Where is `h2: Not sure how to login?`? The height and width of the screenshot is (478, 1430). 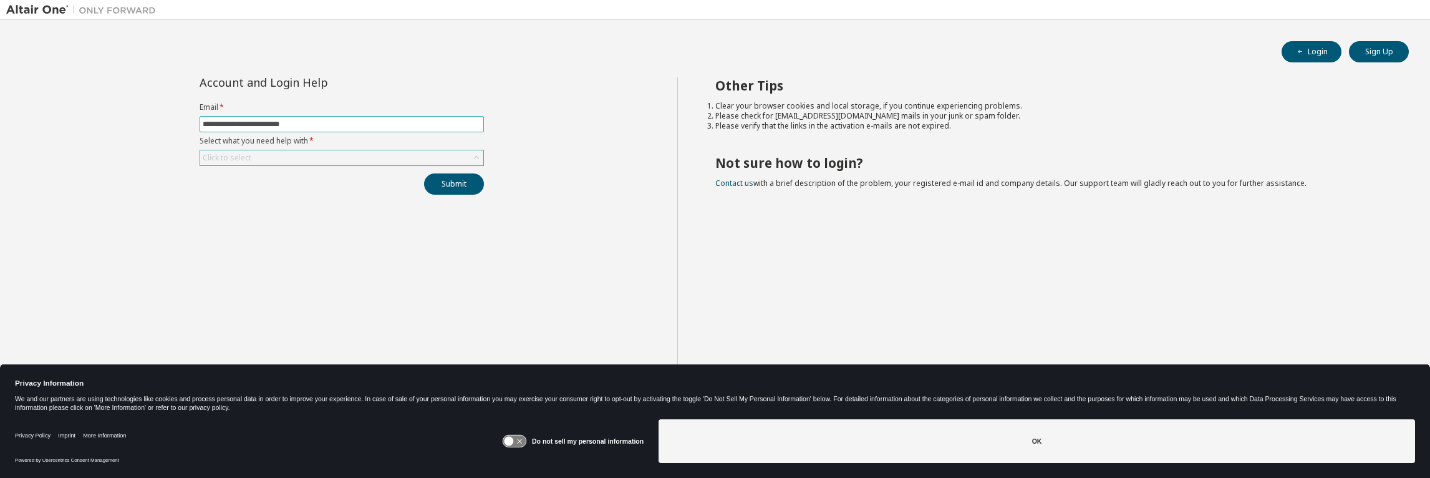 h2: Not sure how to login? is located at coordinates (1051, 163).